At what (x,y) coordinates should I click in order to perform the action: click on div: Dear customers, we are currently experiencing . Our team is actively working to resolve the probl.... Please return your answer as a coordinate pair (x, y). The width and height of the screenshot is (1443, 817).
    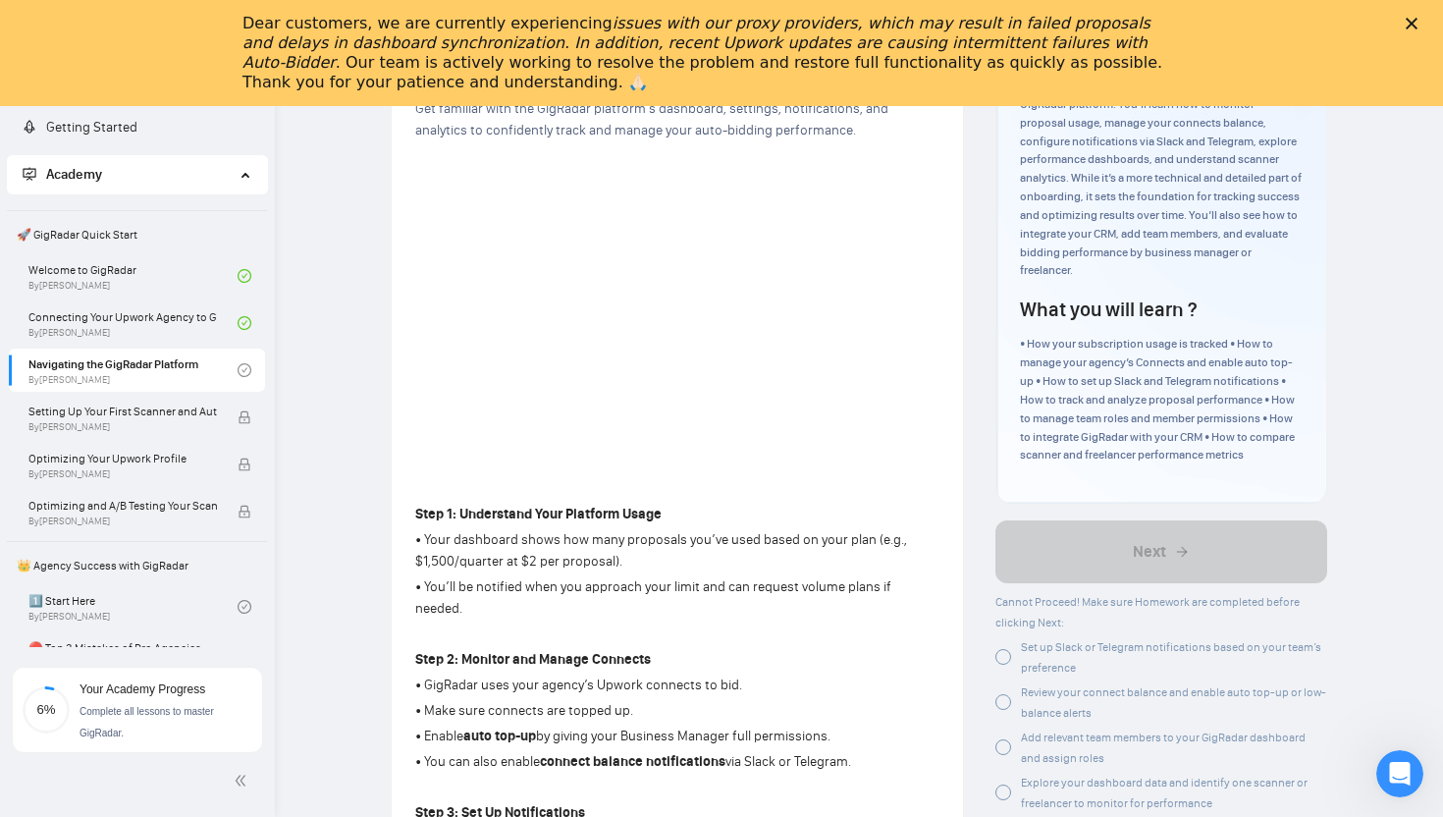
    Looking at the image, I should click on (706, 53).